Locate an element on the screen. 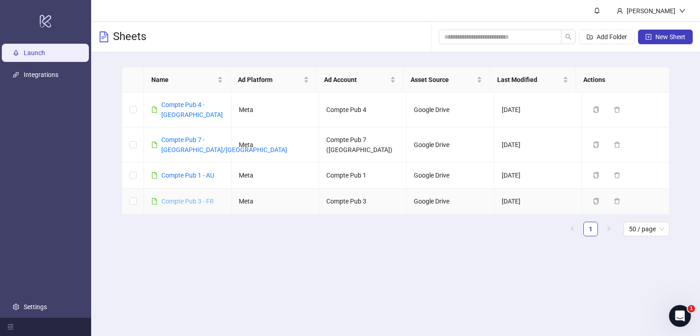 The width and height of the screenshot is (700, 336). span: Ad Account is located at coordinates (356, 80).